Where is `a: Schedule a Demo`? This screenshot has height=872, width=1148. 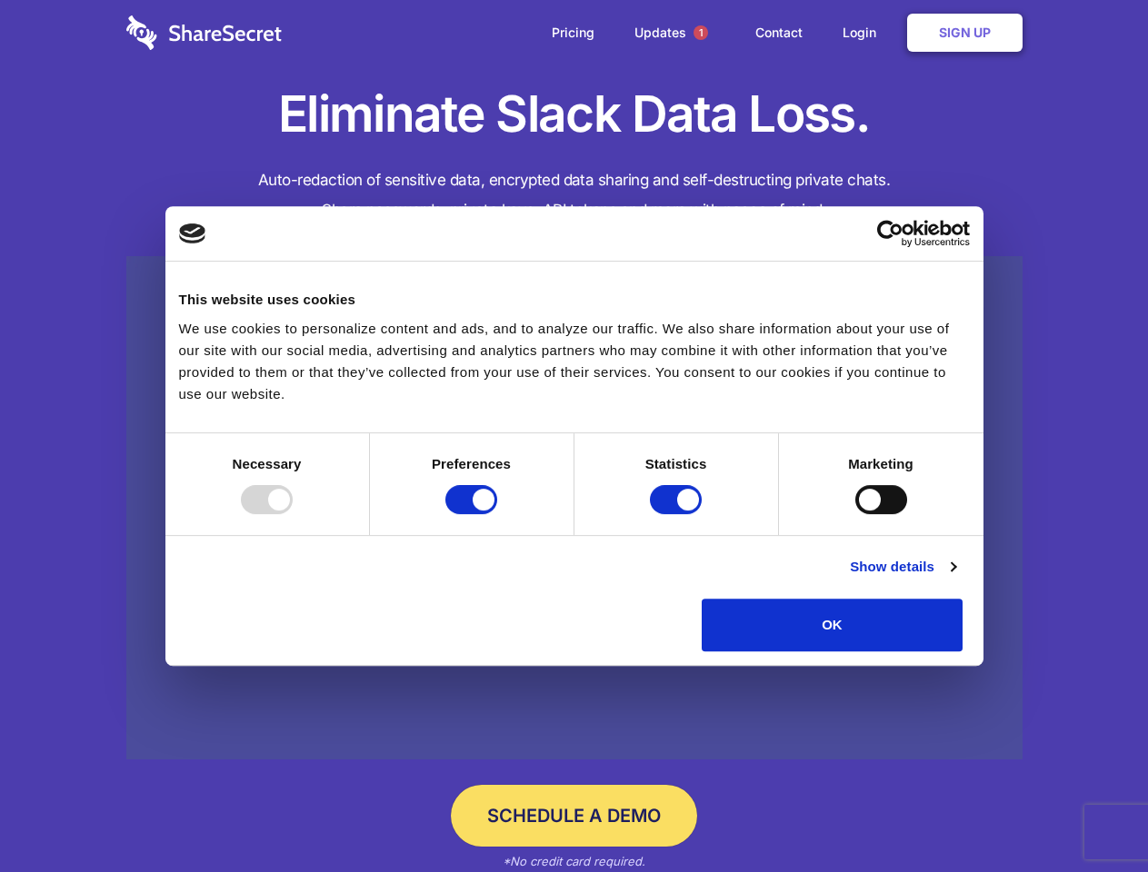 a: Schedule a Demo is located at coordinates (573, 816).